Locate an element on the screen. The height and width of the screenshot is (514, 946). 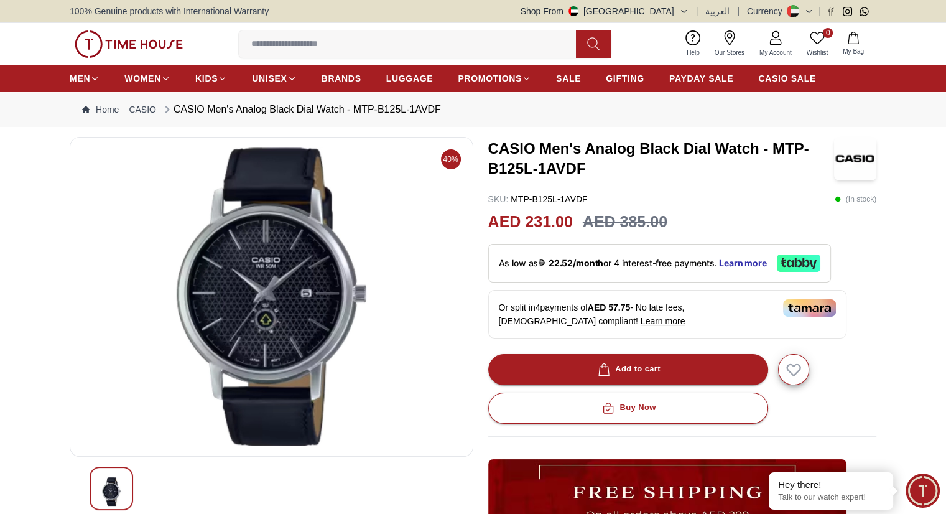
span: PAYDAY SALE is located at coordinates (701, 78).